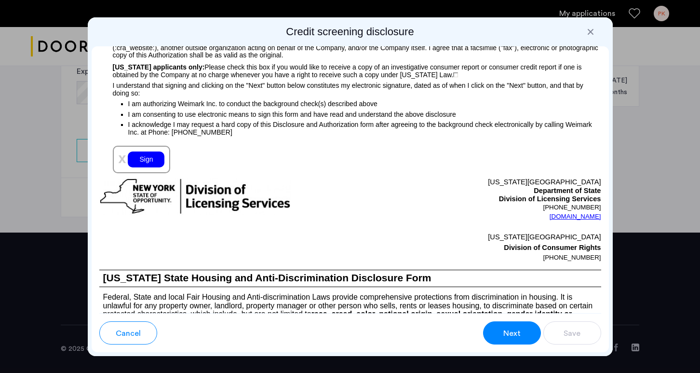 The width and height of the screenshot is (700, 373). I want to click on p: Federal, State and local Fair Housing and Anti-discrimination Laws provide comprehensive protecti..., so click(350, 310).